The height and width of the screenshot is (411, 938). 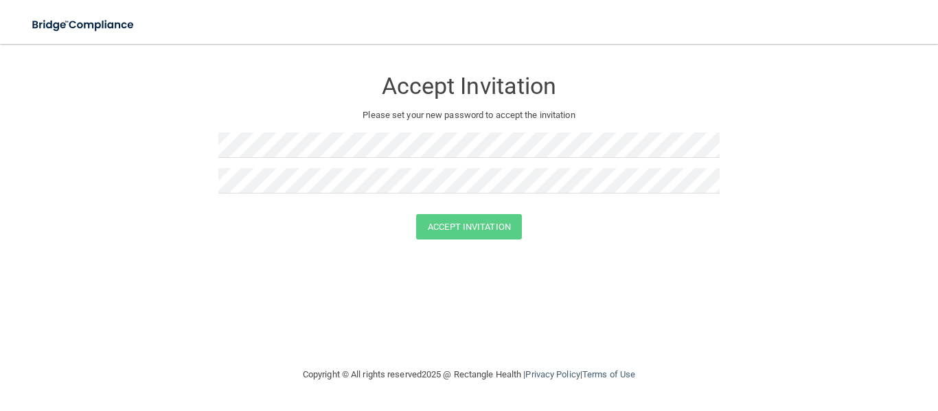 What do you see at coordinates (469, 115) in the screenshot?
I see `p: Please set your new password to accept the invitation` at bounding box center [469, 115].